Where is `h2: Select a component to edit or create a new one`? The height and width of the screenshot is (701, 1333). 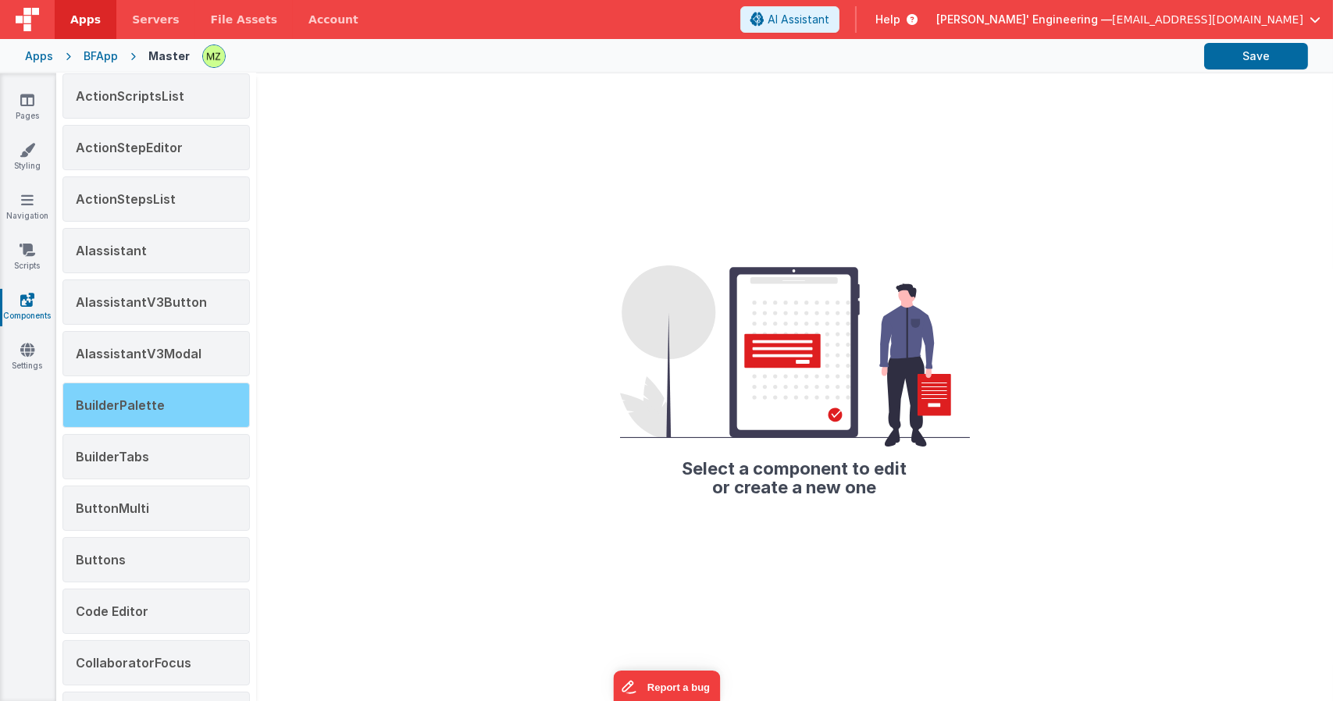
h2: Select a component to edit or create a new one is located at coordinates (795, 472).